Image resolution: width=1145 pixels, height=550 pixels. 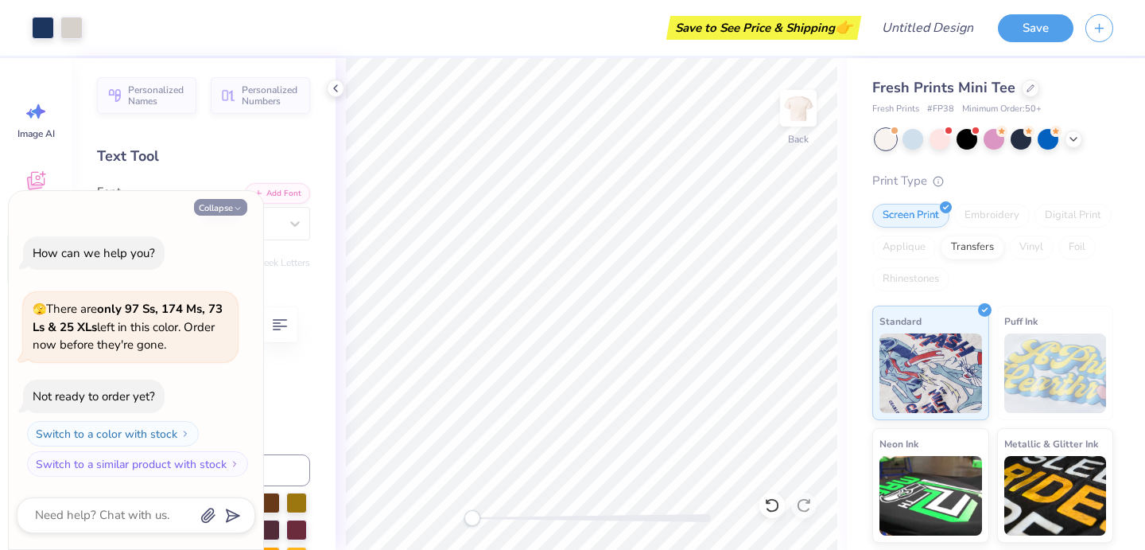 I want to click on div: Applique, so click(x=904, y=247).